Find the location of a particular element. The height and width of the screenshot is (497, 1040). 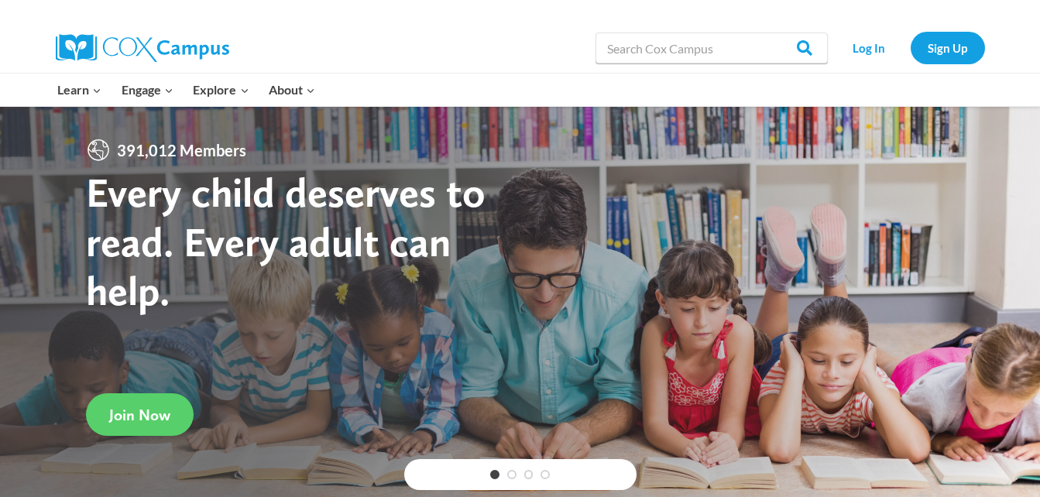

a: 2 is located at coordinates (512, 475).